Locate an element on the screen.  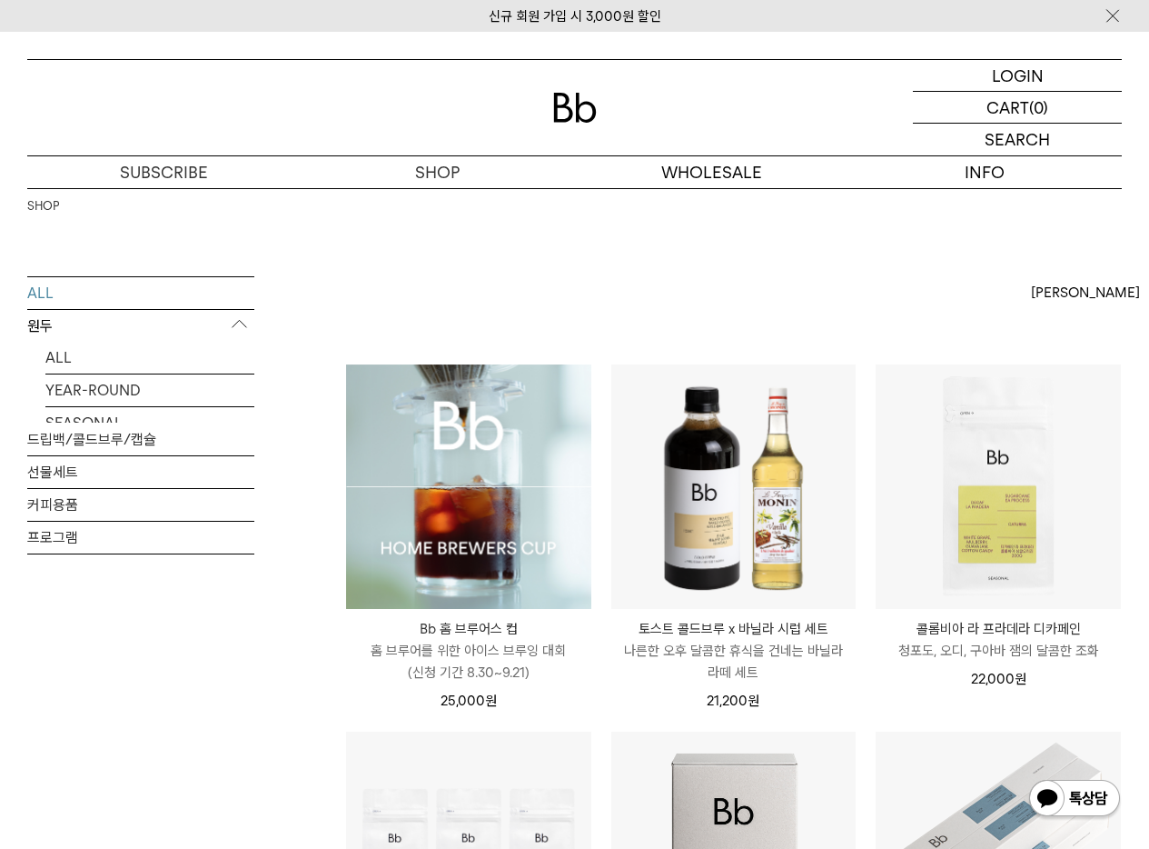
a: 토스트 콜드브루 x 바닐라 시럽 세트 나른한 오후 달콤한 휴식을 건네는 바닐라 라떼 세트 is located at coordinates (734, 651).